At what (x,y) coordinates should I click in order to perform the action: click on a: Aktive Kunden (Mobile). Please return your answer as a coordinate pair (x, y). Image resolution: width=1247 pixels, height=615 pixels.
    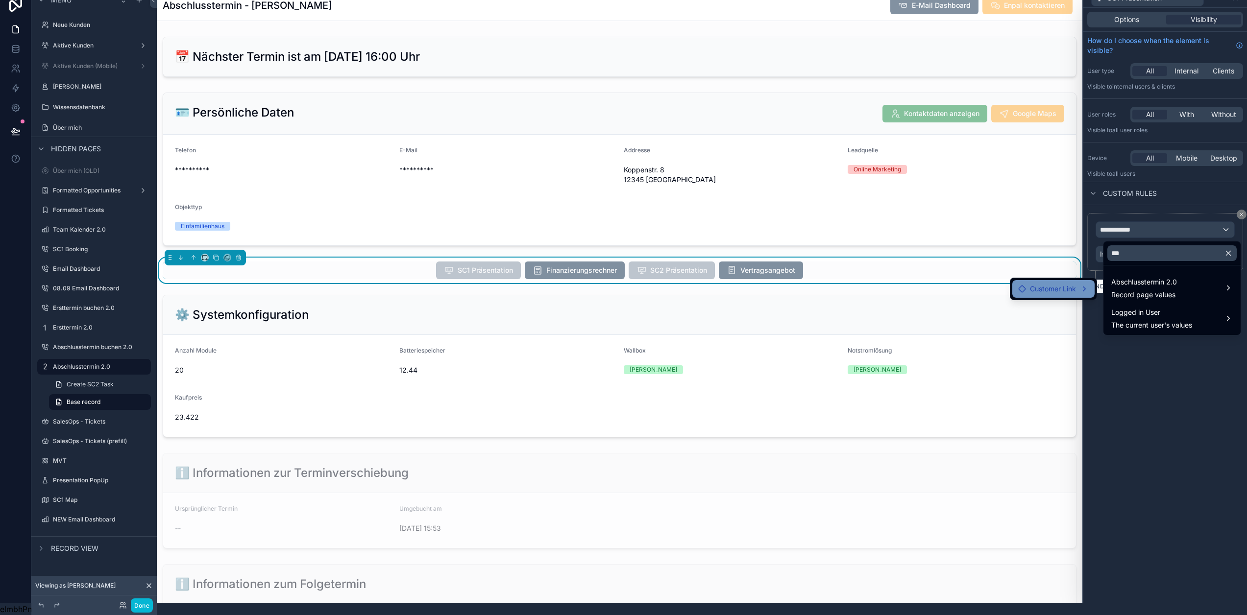
    Looking at the image, I should click on (94, 66).